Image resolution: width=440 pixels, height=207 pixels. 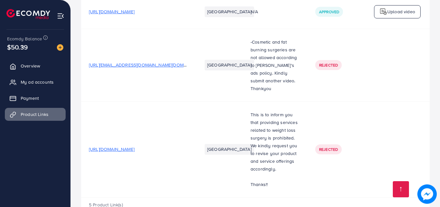 What do you see at coordinates (17, 47) in the screenshot?
I see `span: $50.39` at bounding box center [17, 47].